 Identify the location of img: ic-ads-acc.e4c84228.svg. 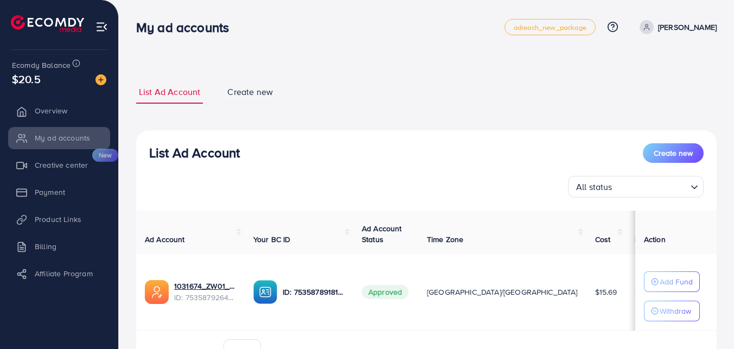
(157, 292).